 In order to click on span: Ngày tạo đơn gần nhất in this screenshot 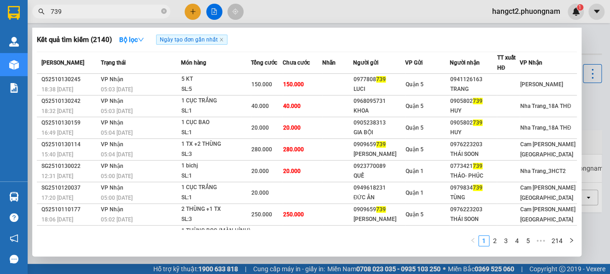, I will do `click(192, 40)`.